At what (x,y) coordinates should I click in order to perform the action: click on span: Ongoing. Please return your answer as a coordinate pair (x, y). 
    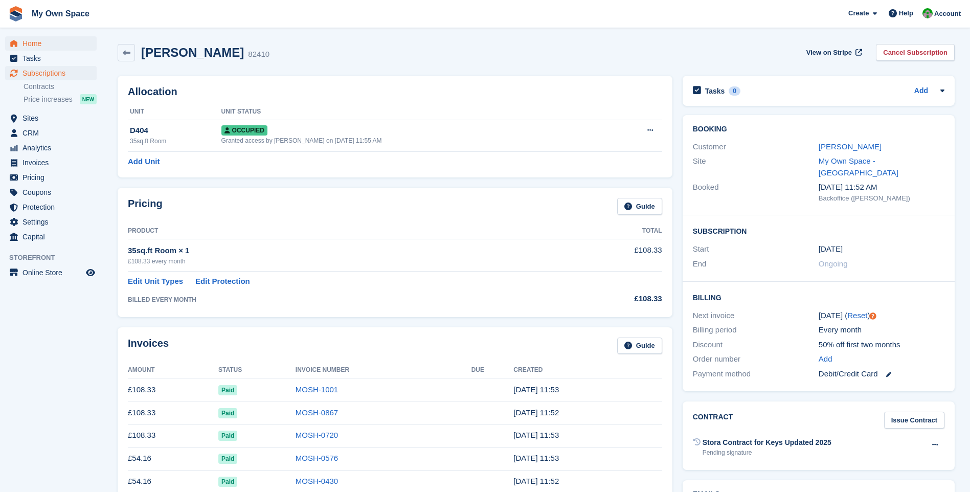
    Looking at the image, I should click on (833, 263).